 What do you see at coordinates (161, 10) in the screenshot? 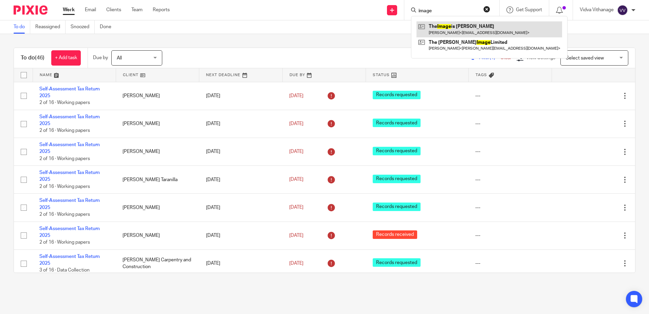
I see `a: Reports` at bounding box center [161, 10].